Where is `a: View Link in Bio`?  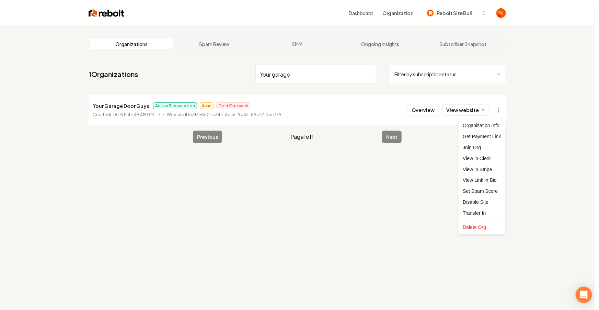
a: View Link in Bio is located at coordinates (482, 180).